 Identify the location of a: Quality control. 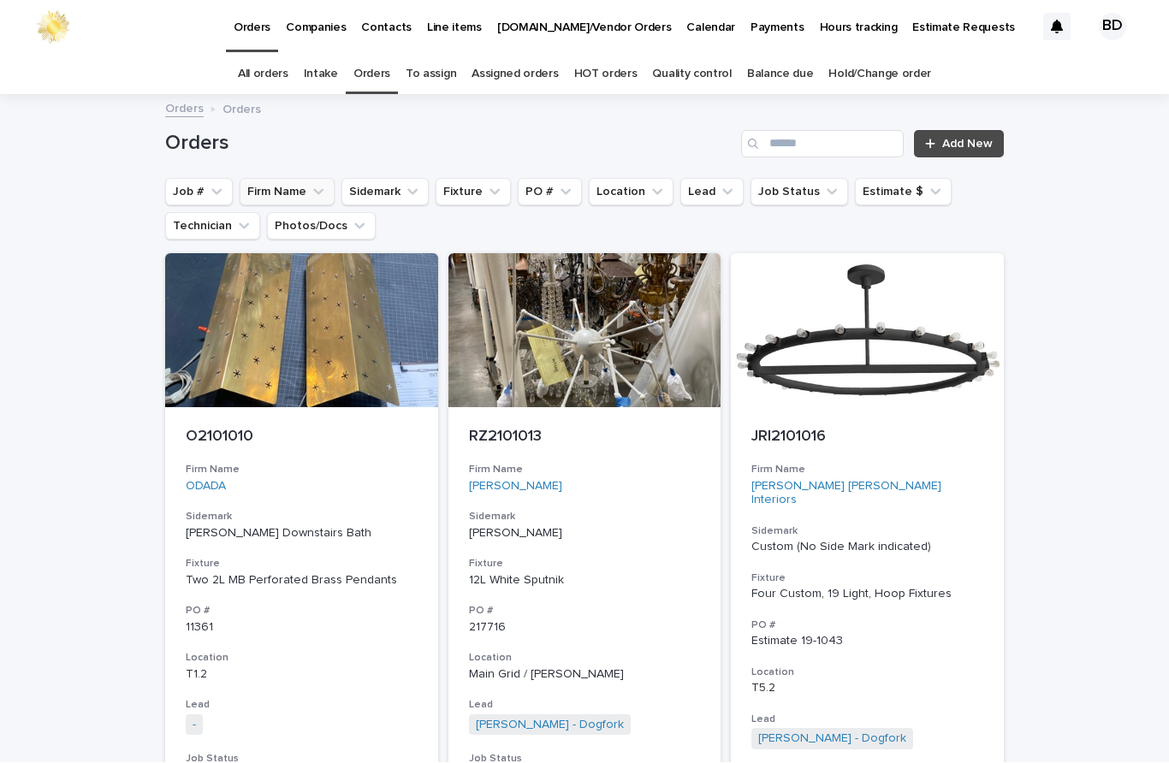
(692, 74).